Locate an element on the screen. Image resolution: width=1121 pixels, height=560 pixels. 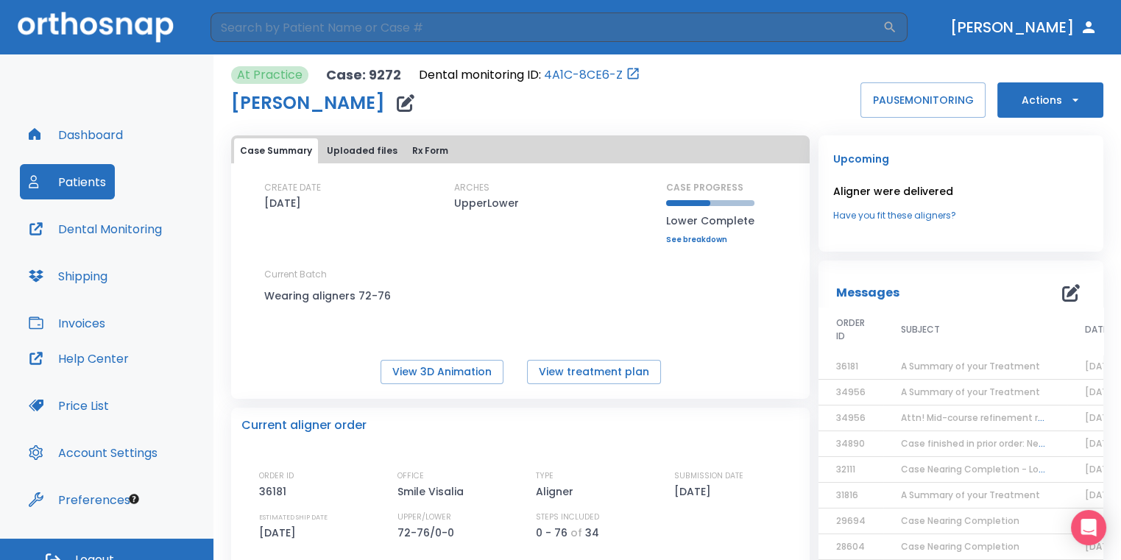
a: Have you fit these aligners? is located at coordinates (961, 216).